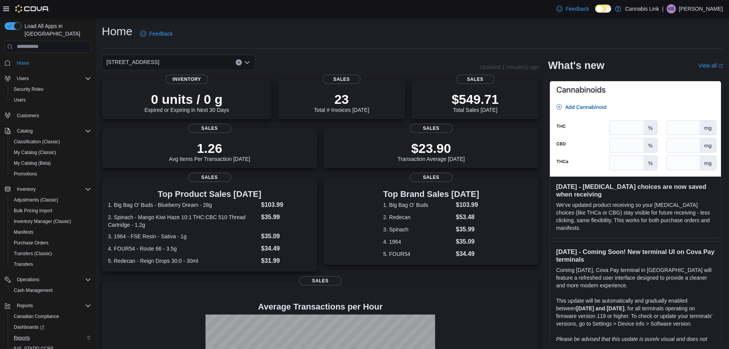 Image resolution: width=729 pixels, height=349 pixels. What do you see at coordinates (48, 78) in the screenshot?
I see `button: Users` at bounding box center [48, 78].